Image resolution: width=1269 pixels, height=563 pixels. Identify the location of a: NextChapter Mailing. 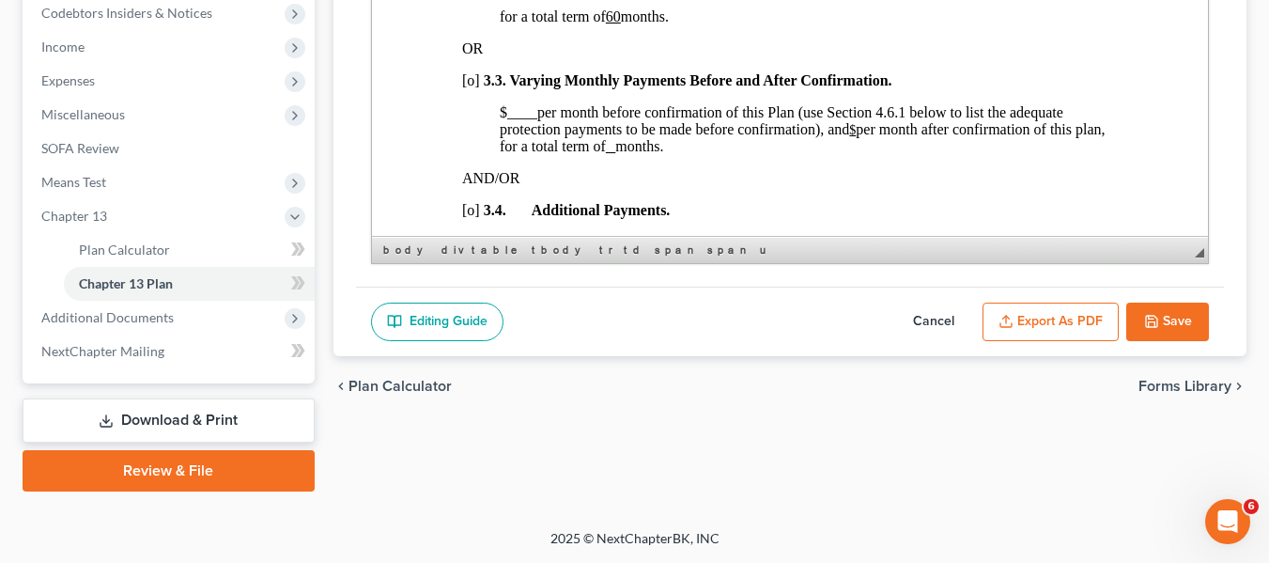
(170, 351).